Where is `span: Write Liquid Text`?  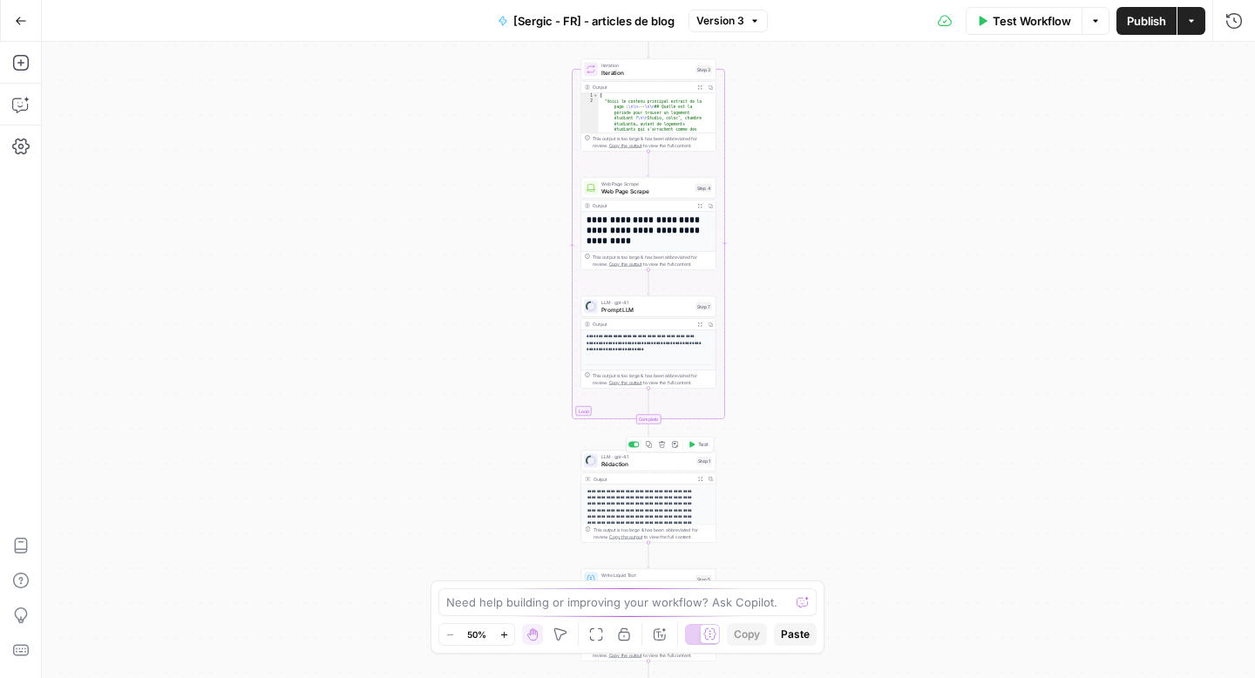 span: Write Liquid Text is located at coordinates (647, 575).